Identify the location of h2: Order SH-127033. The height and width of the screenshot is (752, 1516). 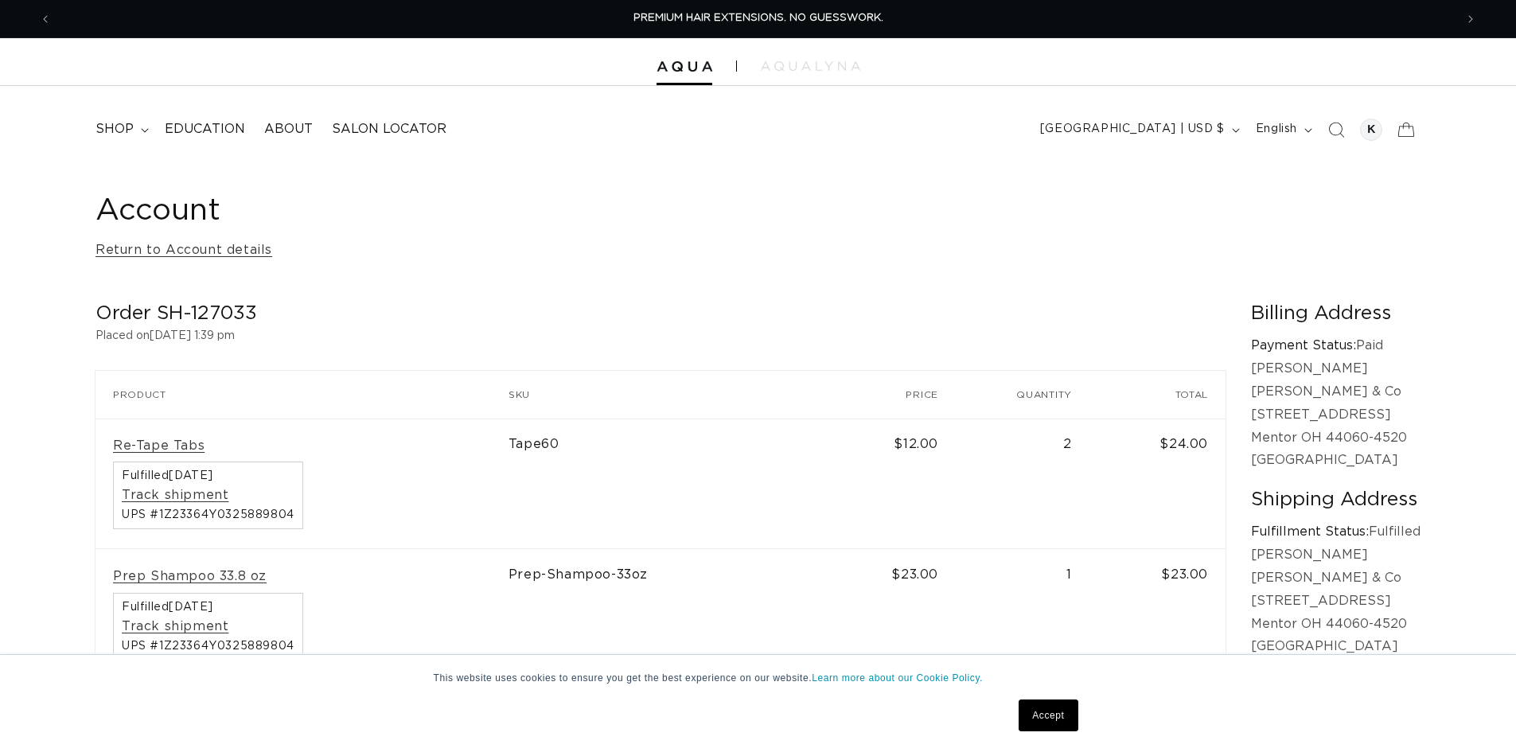
(660, 313).